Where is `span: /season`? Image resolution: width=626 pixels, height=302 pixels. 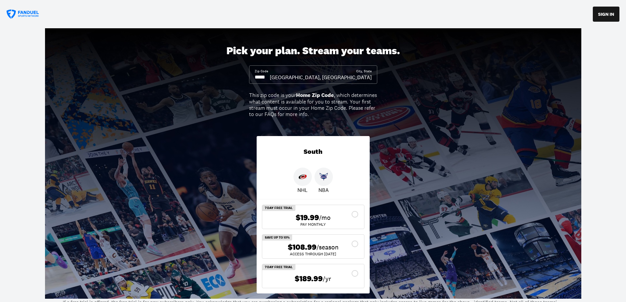 span: /season is located at coordinates (327, 247).